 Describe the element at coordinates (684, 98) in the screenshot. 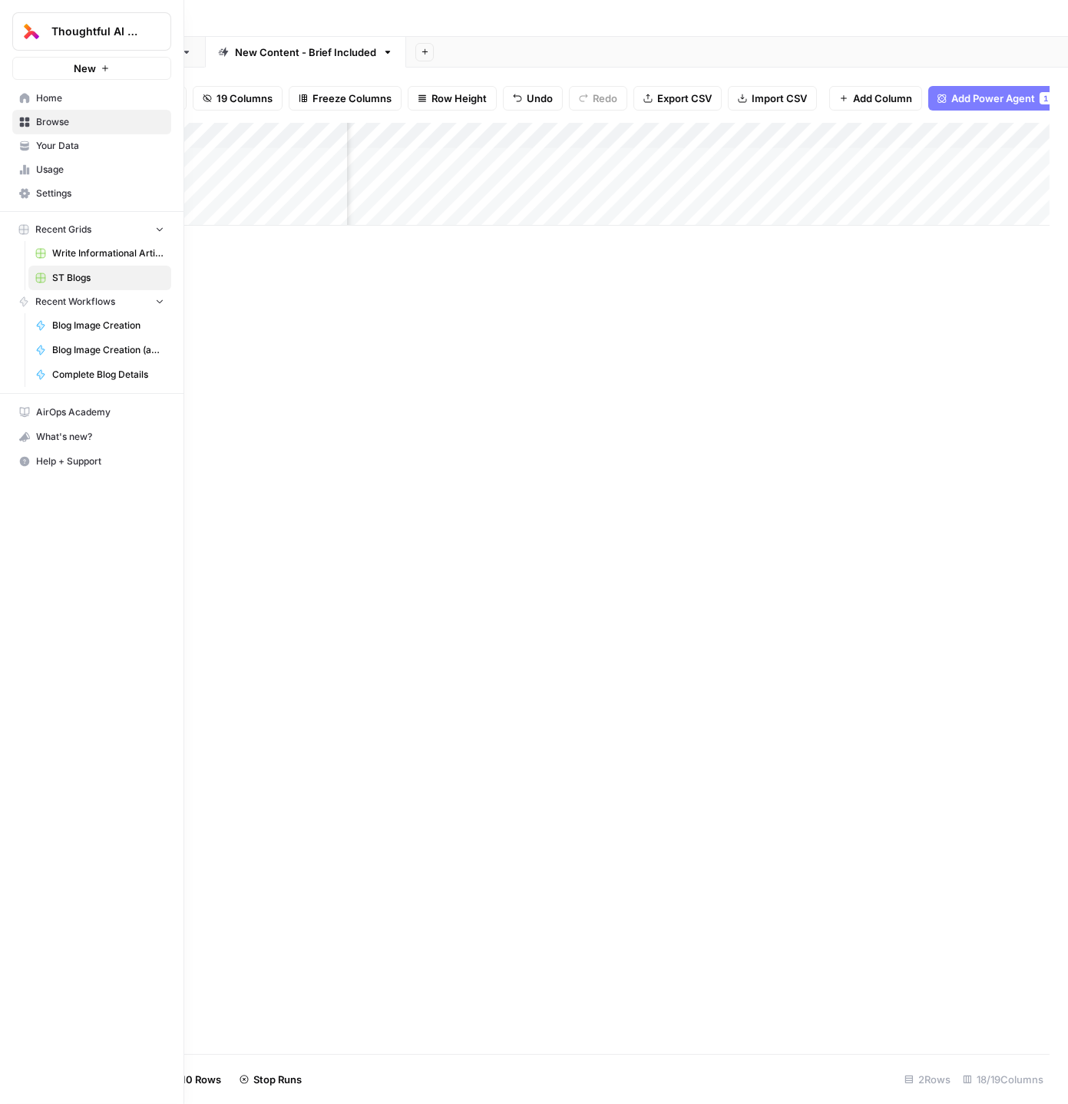

I see `span: Export CSV` at that location.